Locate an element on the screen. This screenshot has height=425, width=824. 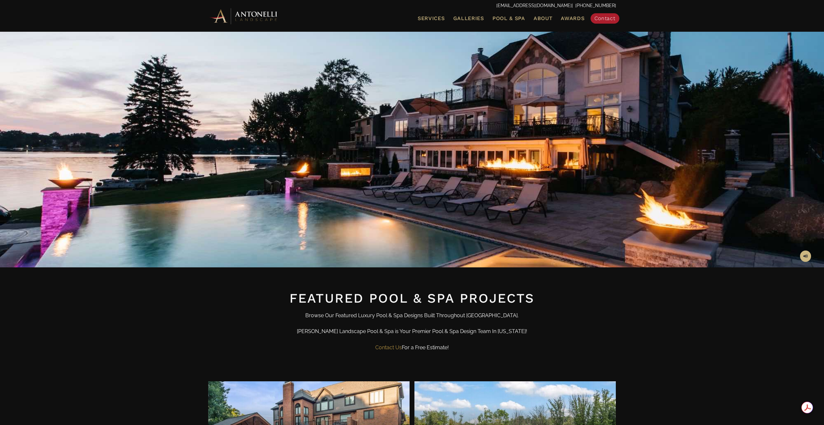
img: Antonelli Horizontal Logo is located at coordinates (244, 16).